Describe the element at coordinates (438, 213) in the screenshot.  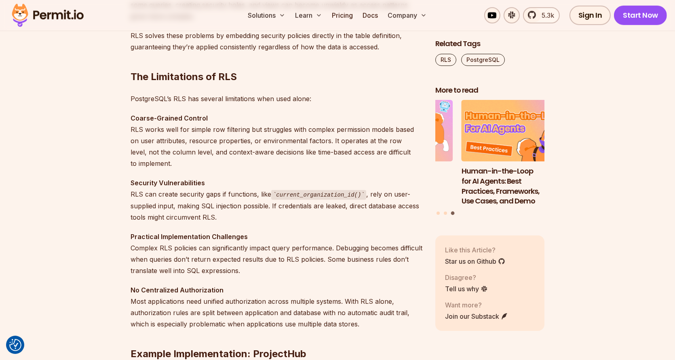
I see `button: Go to slide 1` at that location.